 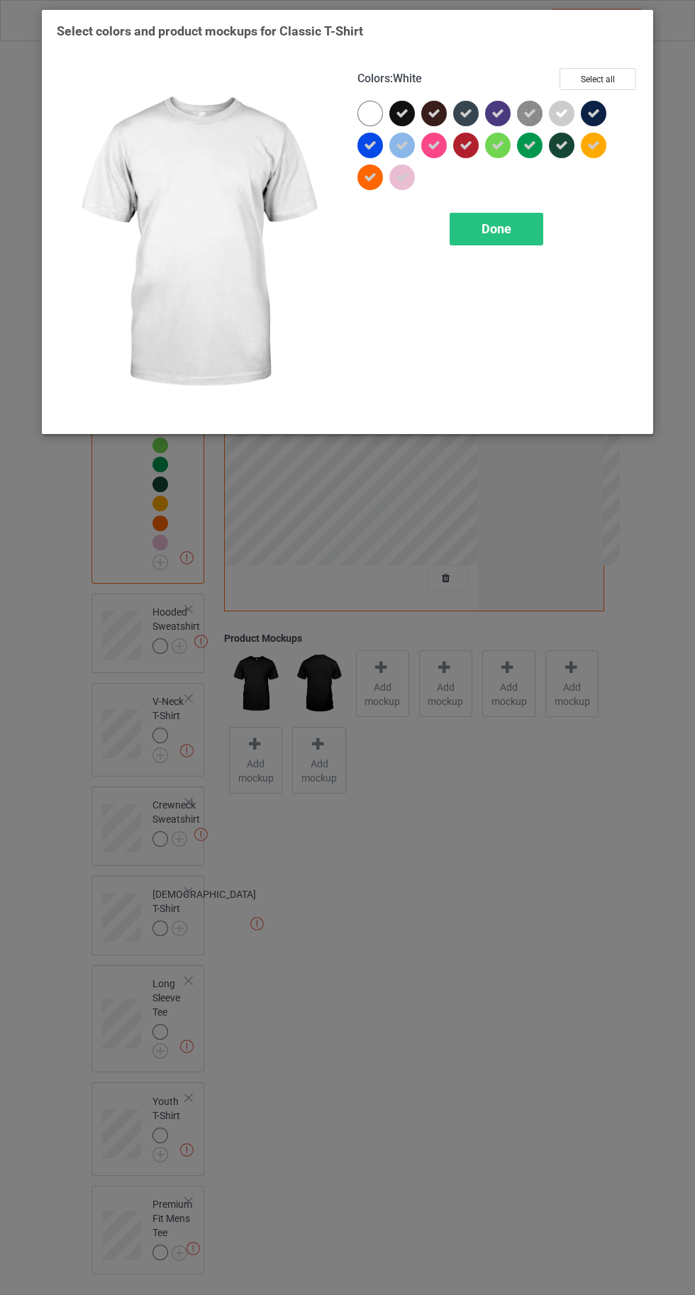 What do you see at coordinates (407, 78) in the screenshot?
I see `span: White` at bounding box center [407, 78].